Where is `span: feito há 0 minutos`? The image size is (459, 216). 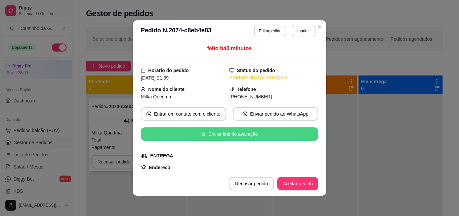 span: feito há 0 minutos is located at coordinates (230, 48).